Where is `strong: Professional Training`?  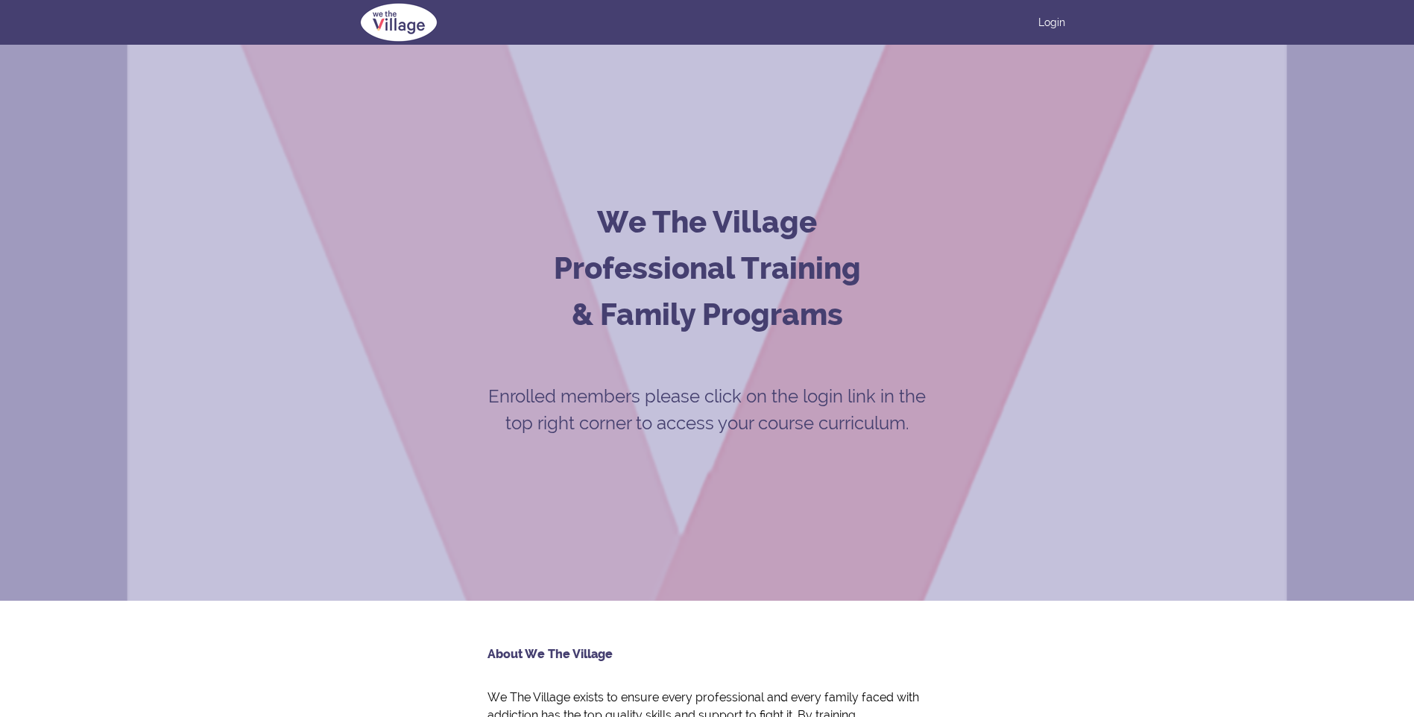
strong: Professional Training is located at coordinates (708, 268).